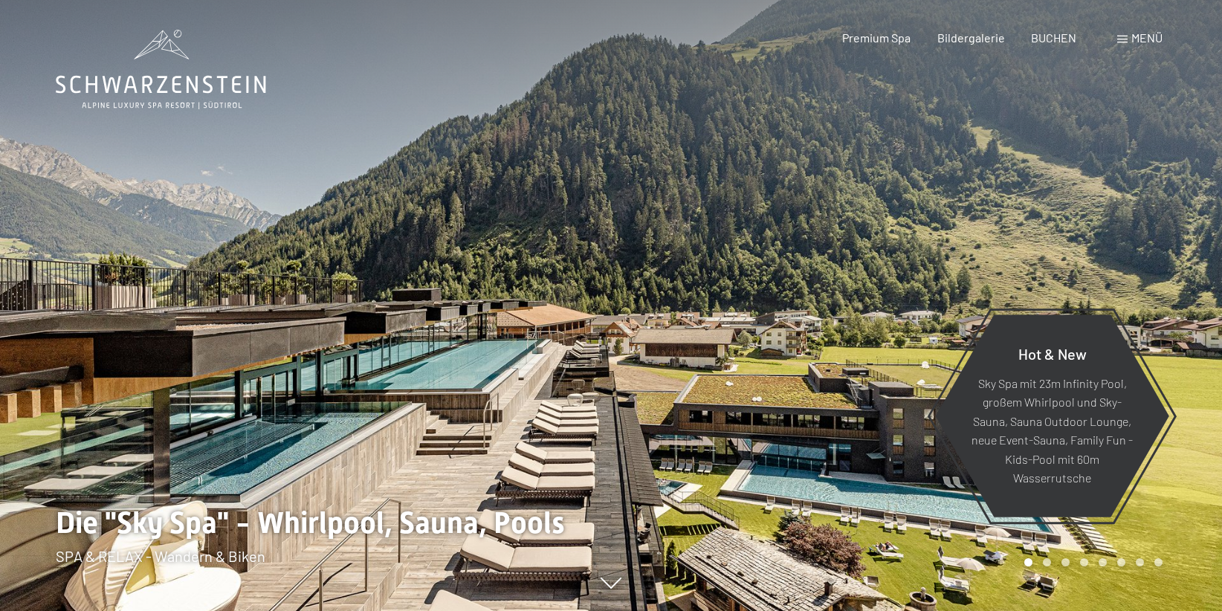 This screenshot has height=611, width=1222. I want to click on a: Premium Spa, so click(877, 37).